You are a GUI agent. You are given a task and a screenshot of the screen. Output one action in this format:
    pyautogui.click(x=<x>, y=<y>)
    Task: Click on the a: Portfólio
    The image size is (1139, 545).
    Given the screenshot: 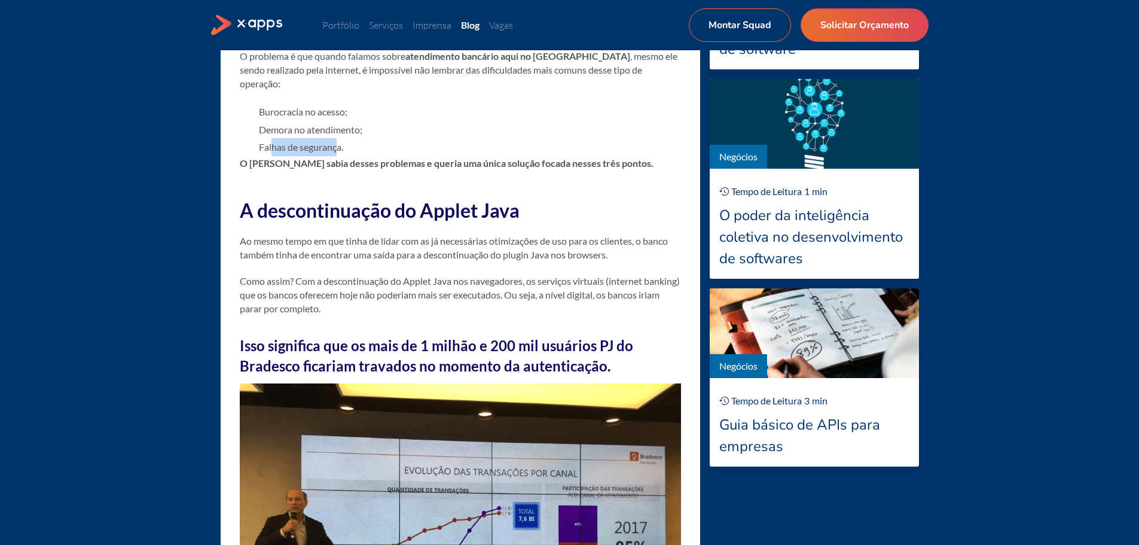 What is the action you would take?
    pyautogui.click(x=341, y=25)
    